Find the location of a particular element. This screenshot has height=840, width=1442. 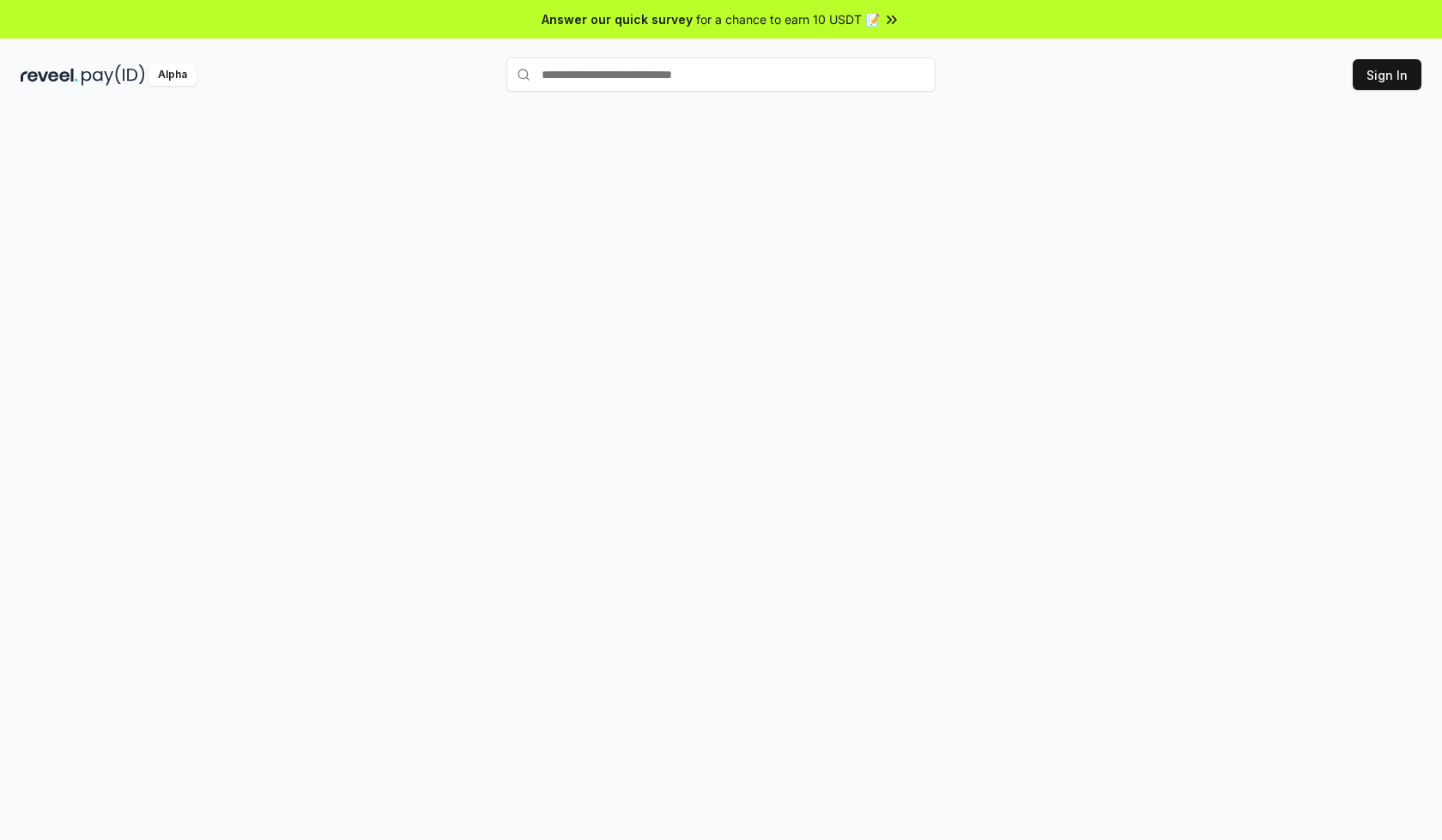

img: pay_id is located at coordinates (113, 75).